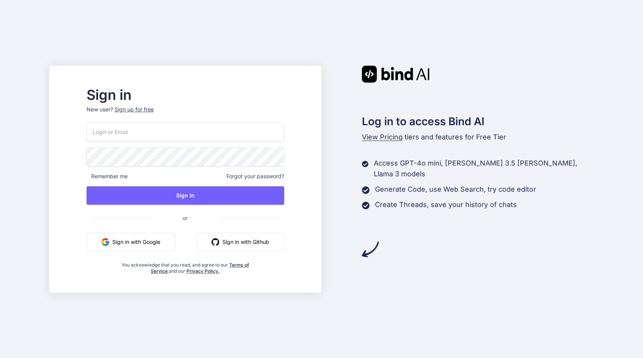 Image resolution: width=643 pixels, height=358 pixels. I want to click on img: google, so click(105, 242).